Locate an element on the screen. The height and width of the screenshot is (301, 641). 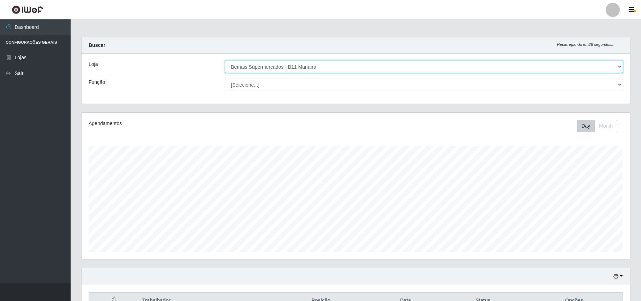
div: Toolbar with button groups is located at coordinates (600, 126).